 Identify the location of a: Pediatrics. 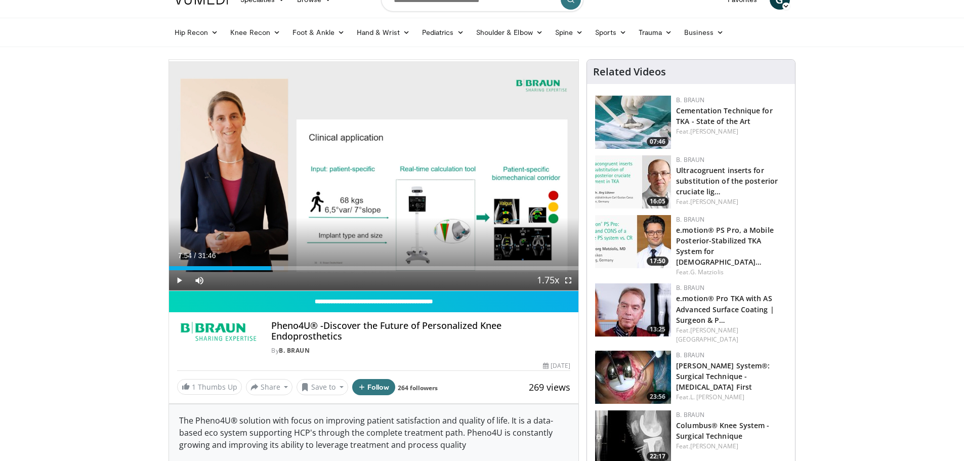
(443, 32).